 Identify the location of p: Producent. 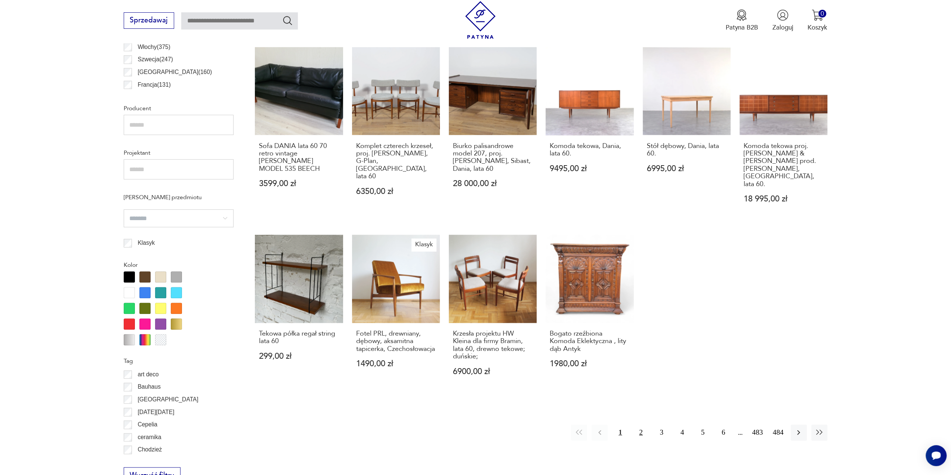
(179, 108).